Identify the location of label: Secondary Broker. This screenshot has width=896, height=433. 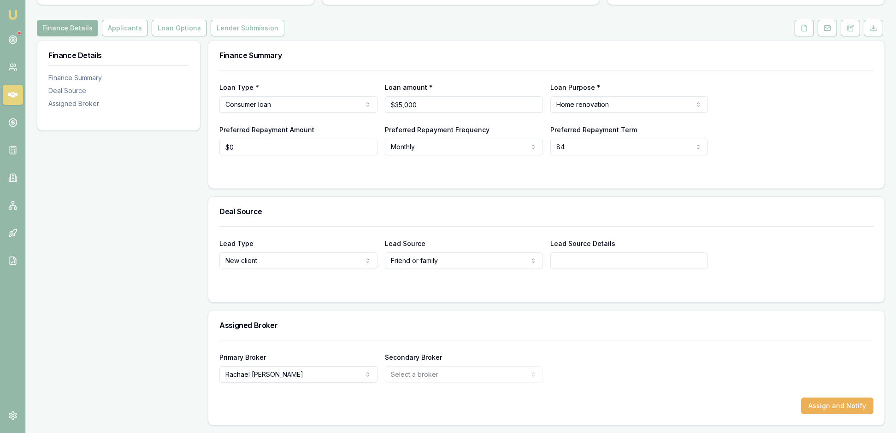
(414, 357).